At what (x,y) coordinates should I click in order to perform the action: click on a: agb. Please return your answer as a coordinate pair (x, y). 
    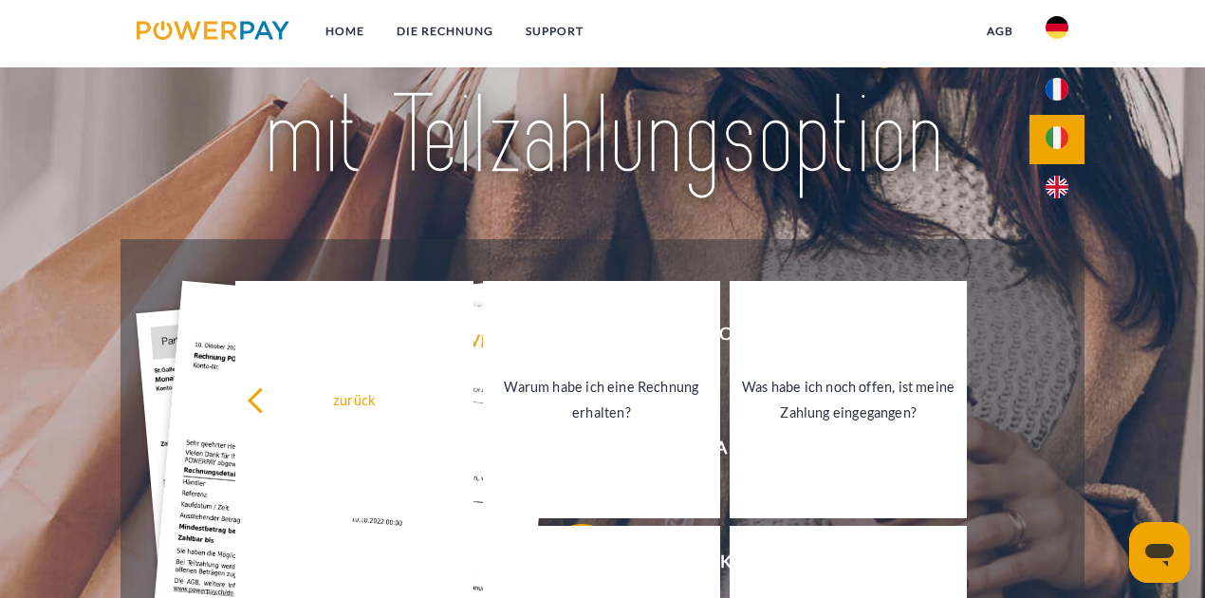
    Looking at the image, I should click on (1000, 31).